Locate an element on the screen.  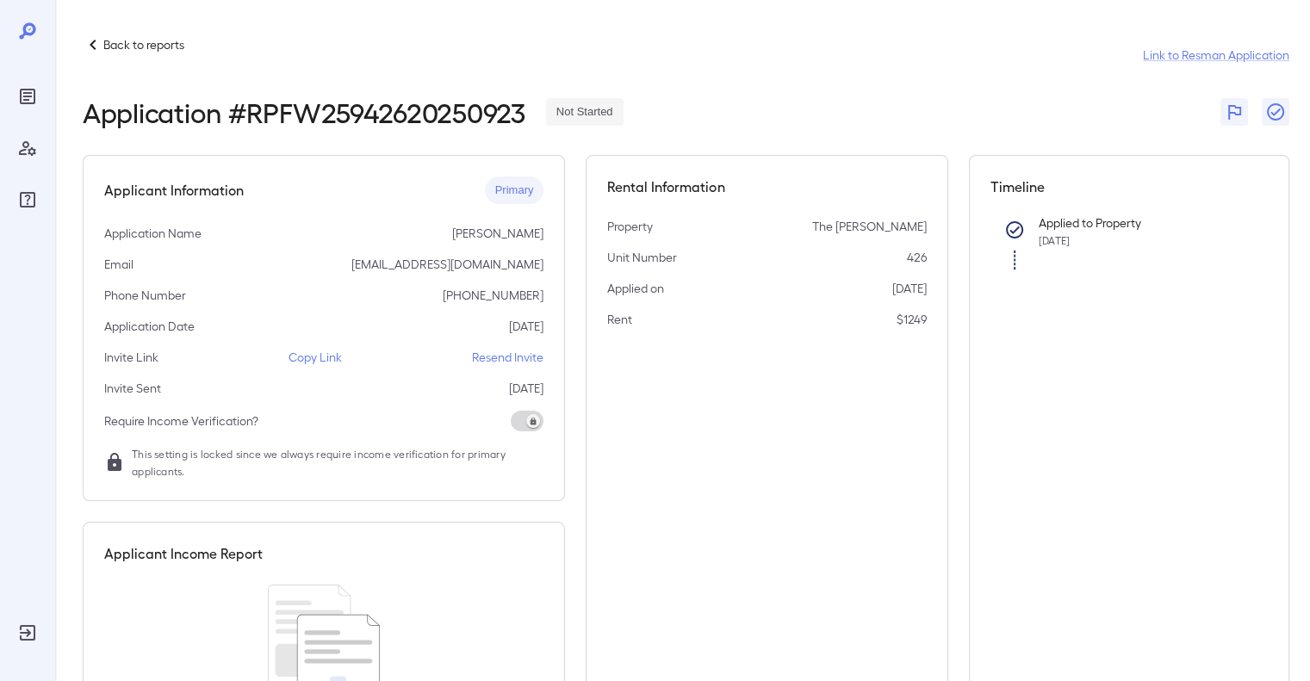
p: 426 is located at coordinates (916, 258).